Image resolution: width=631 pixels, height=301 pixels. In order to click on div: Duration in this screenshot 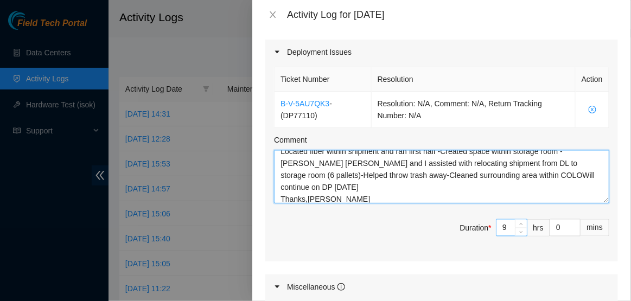, I will do `click(476, 228)`.